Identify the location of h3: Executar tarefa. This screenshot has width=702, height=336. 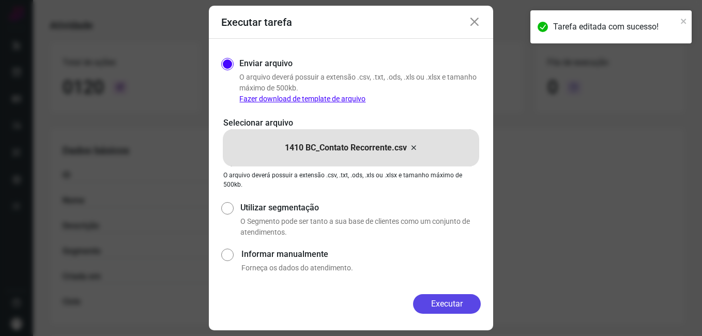
(256, 22).